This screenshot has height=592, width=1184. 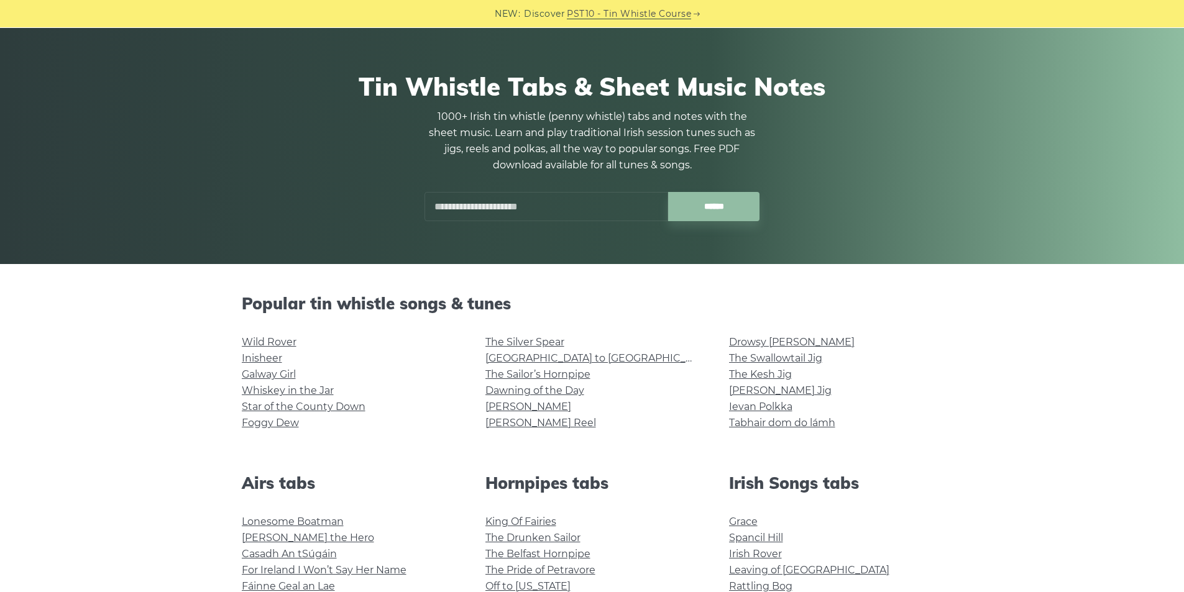 I want to click on a: Grace, so click(x=743, y=521).